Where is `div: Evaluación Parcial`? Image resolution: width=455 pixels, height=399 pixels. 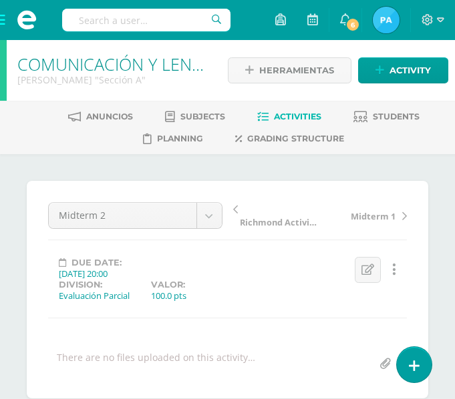
div: Evaluación Parcial is located at coordinates (94, 296).